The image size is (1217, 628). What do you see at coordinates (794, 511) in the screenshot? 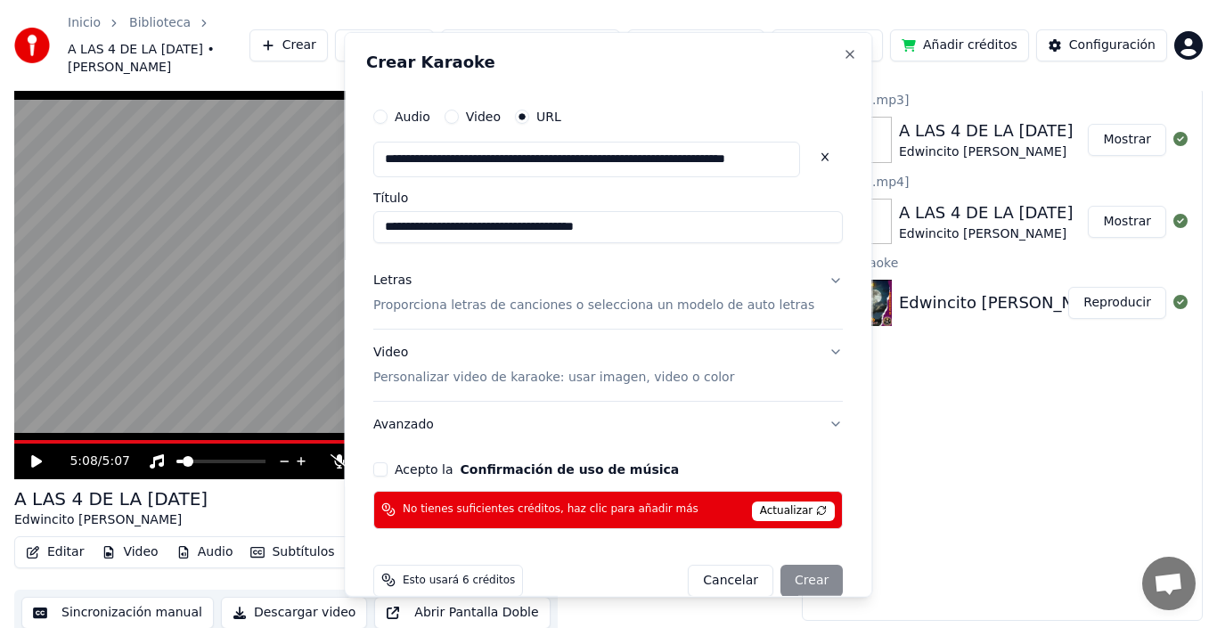
I see `span: Actualizar` at bounding box center [794, 511].